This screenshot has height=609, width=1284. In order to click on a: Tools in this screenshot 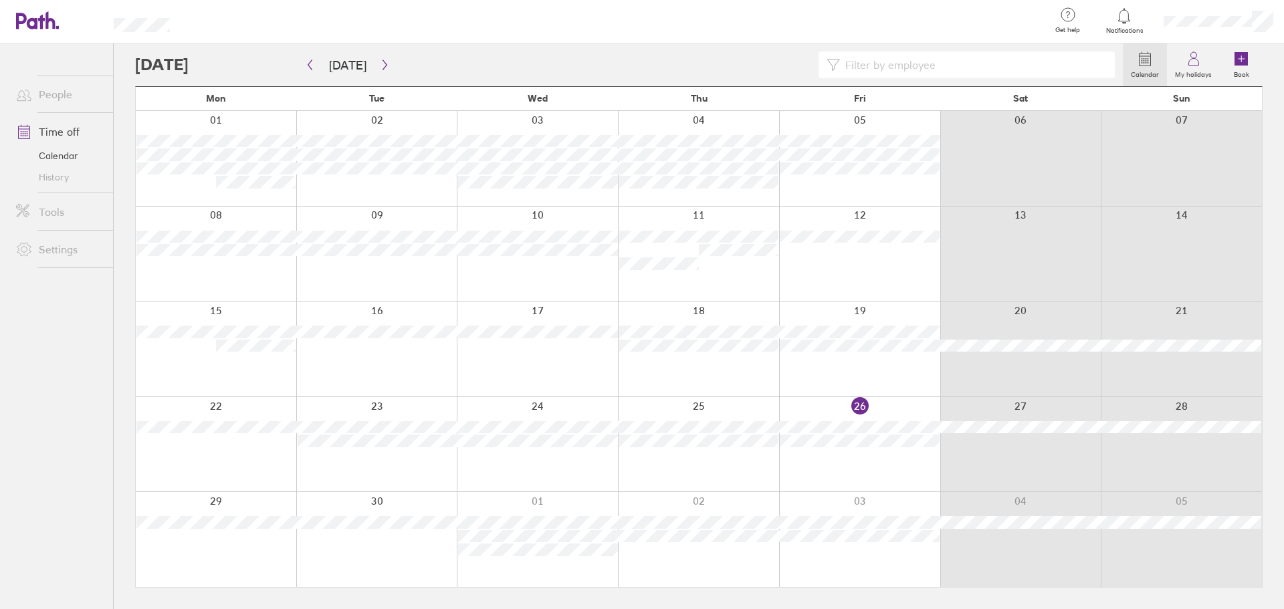, I will do `click(59, 212)`.